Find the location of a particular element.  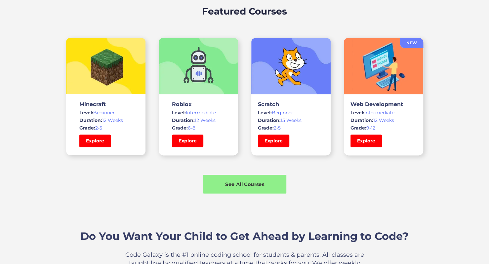

a: NEW is located at coordinates (412, 43).